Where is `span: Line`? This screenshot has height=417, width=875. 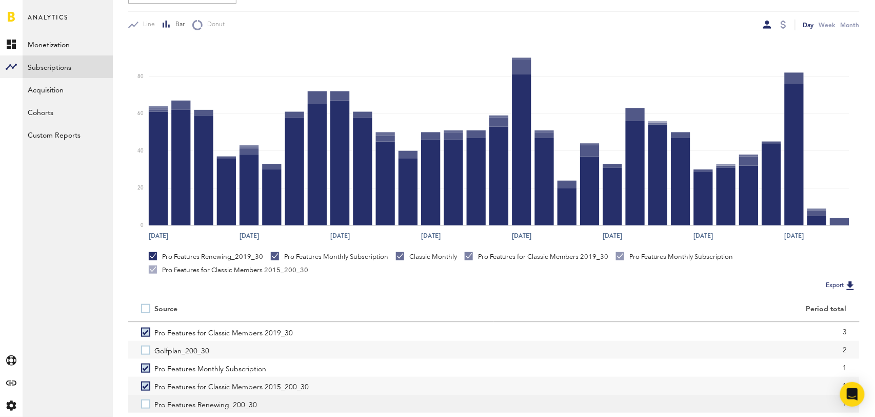 span: Line is located at coordinates (147, 25).